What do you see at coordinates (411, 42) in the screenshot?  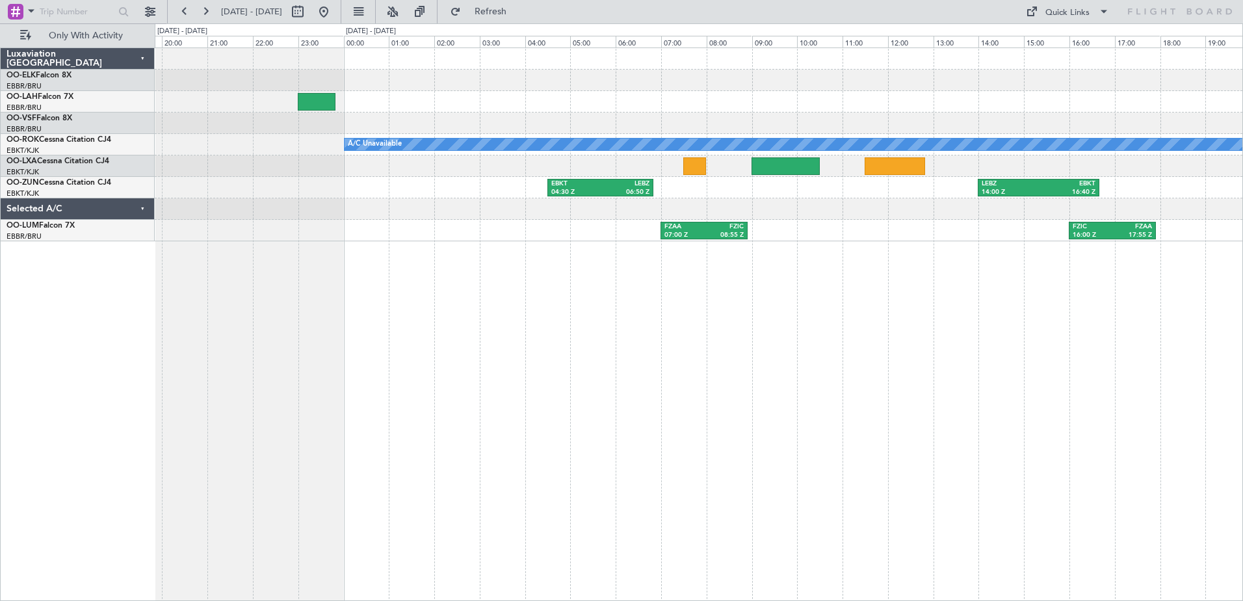 I see `div: 01:00` at bounding box center [411, 42].